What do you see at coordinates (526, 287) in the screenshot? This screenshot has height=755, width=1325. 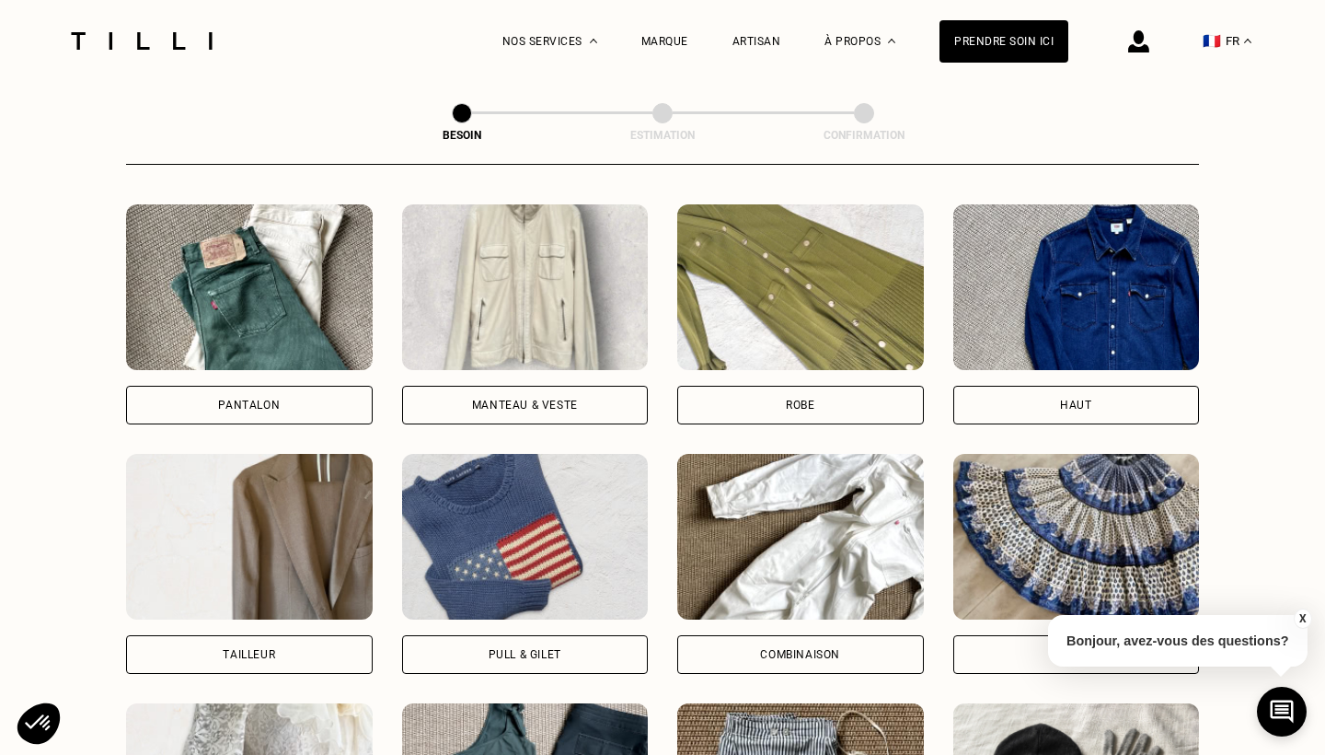 I see `img: Tilli retouche votre Manteau & Veste` at bounding box center [526, 287].